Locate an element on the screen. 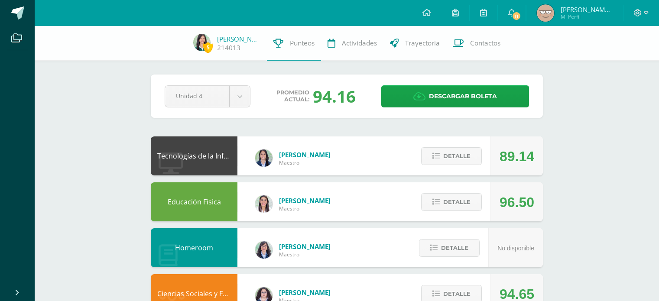 The image size is (659, 301). div: 96.50 is located at coordinates (517, 202).